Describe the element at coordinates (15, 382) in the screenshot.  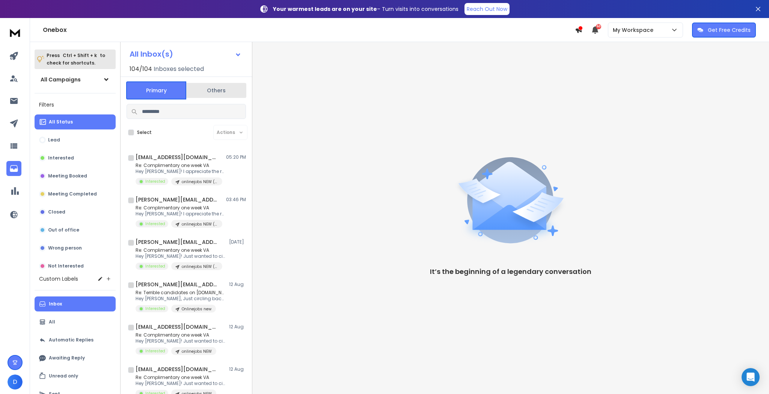
I see `button: D` at that location.